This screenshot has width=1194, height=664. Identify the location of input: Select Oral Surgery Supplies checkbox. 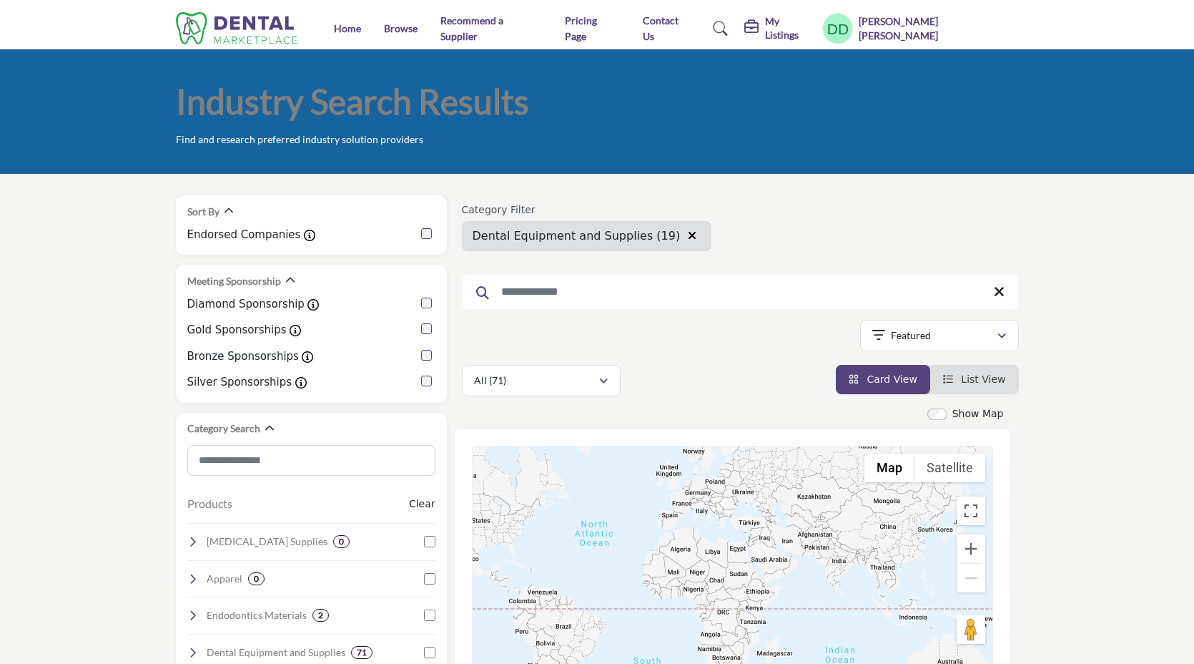
(430, 541).